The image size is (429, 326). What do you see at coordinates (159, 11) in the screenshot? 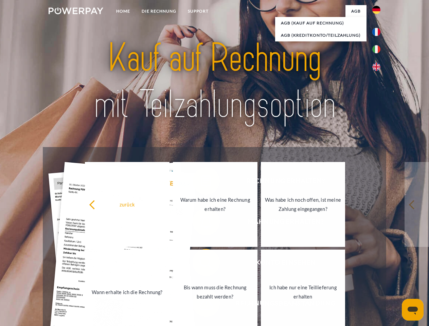
I see `a: DIE RECHNUNG` at bounding box center [159, 11].